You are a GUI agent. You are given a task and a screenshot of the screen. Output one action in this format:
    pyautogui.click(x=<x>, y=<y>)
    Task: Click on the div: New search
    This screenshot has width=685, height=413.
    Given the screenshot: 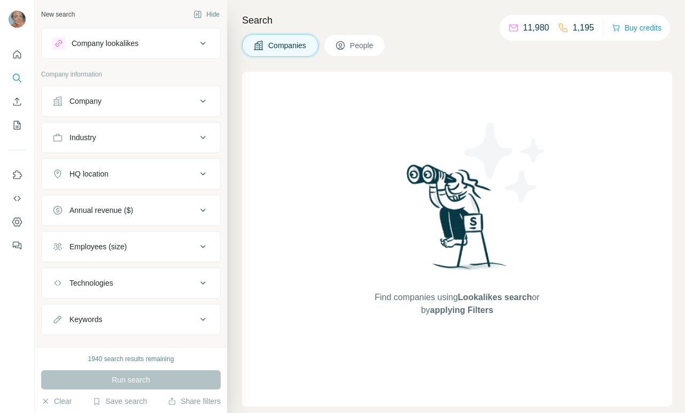 What is the action you would take?
    pyautogui.click(x=58, y=14)
    